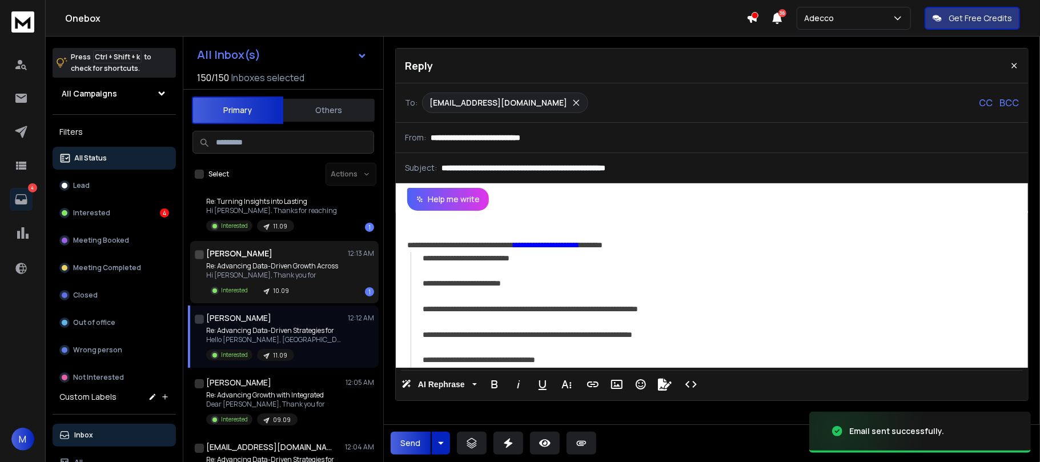  What do you see at coordinates (411, 443) in the screenshot?
I see `button: Send` at bounding box center [411, 443].